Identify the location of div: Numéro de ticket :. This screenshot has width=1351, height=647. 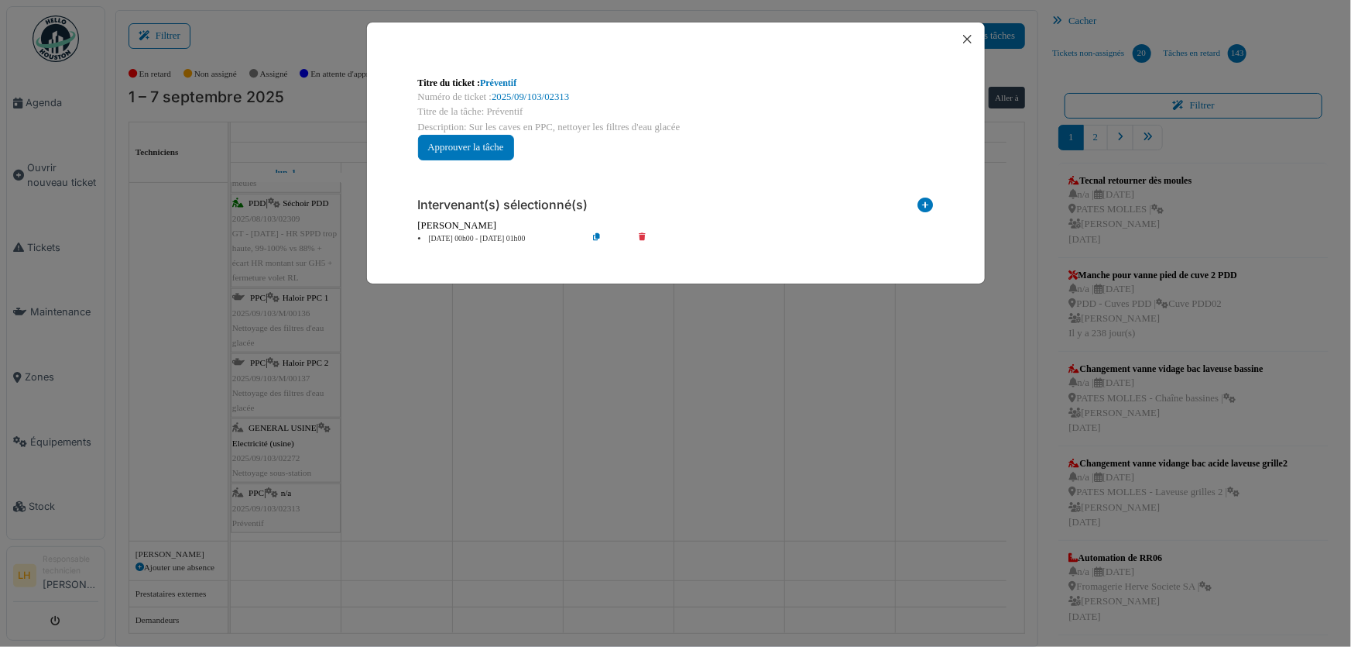
(676, 97).